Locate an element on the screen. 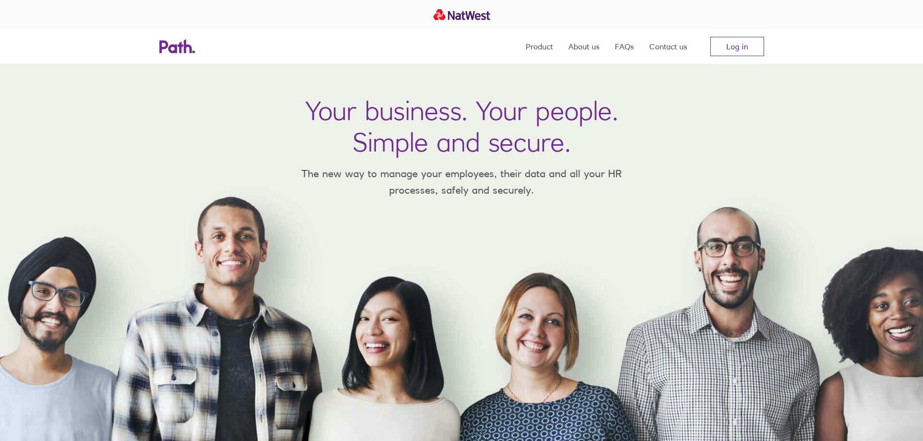 The height and width of the screenshot is (441, 923). h1: Your business. Your people. Simple and secure. is located at coordinates (462, 126).